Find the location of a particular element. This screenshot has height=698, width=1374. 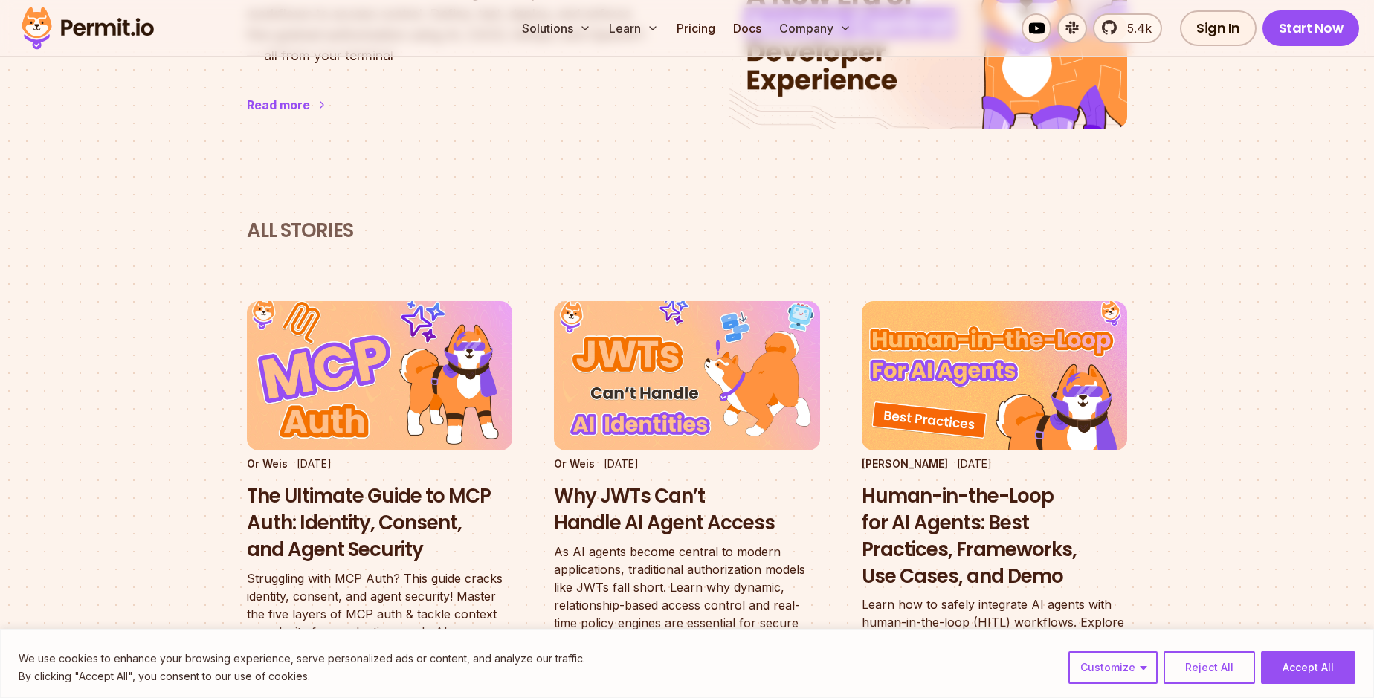

p: As AI agents become central to modern applications, traditional authorization models like JWTs fa... is located at coordinates (686, 596).